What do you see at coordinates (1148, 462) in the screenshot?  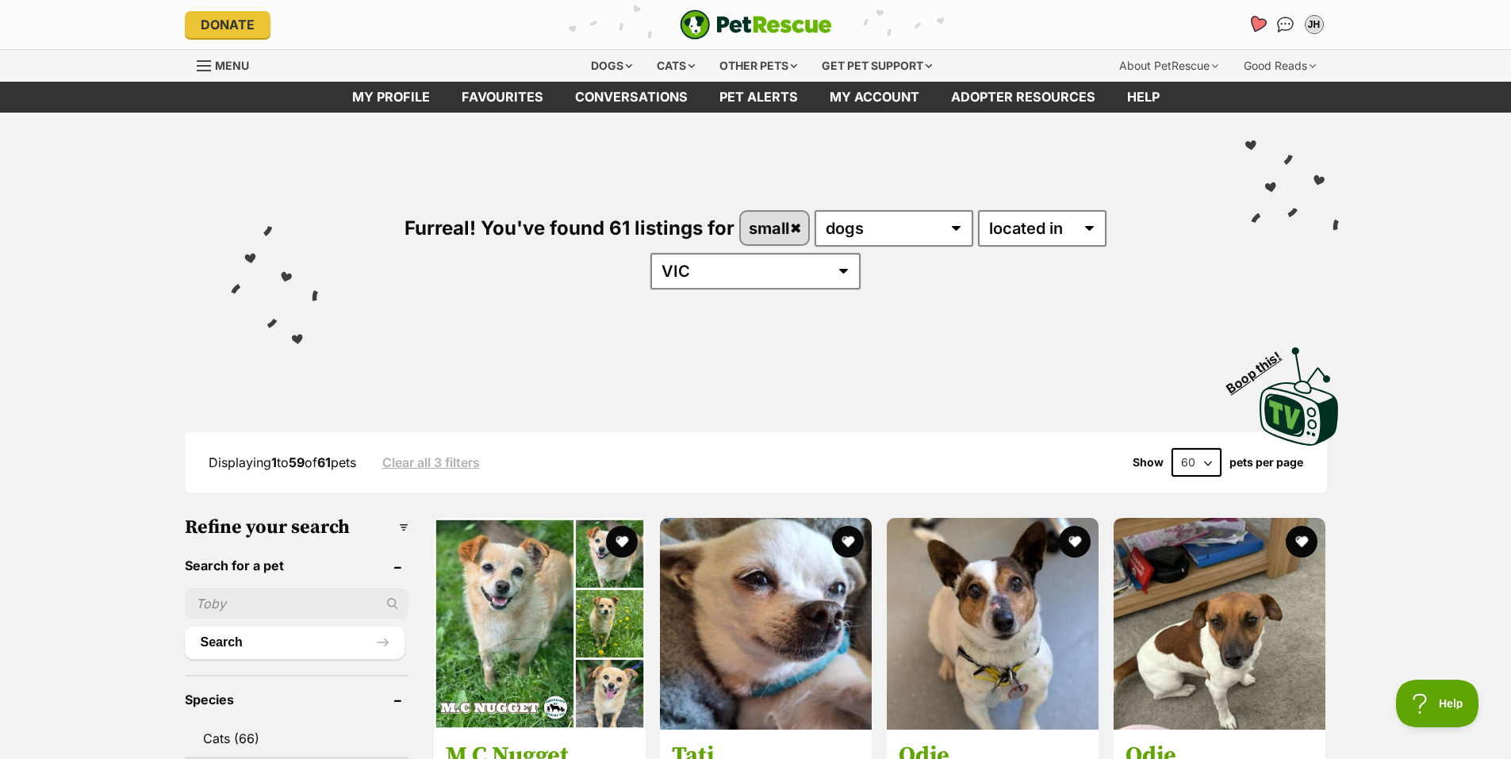 I see `span: Show` at bounding box center [1148, 462].